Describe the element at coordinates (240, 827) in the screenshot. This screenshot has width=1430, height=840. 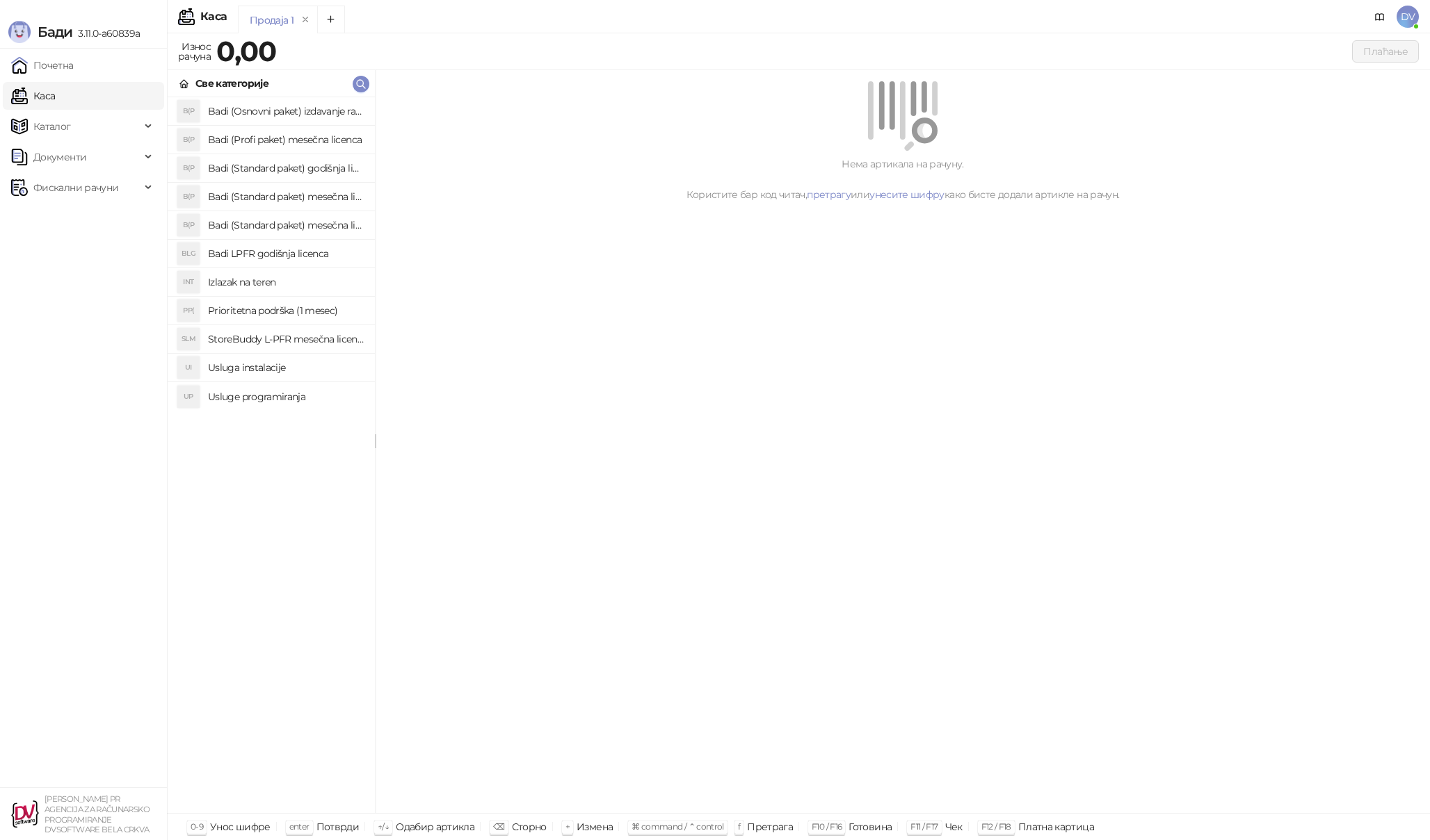
I see `div: Унос шифре` at that location.